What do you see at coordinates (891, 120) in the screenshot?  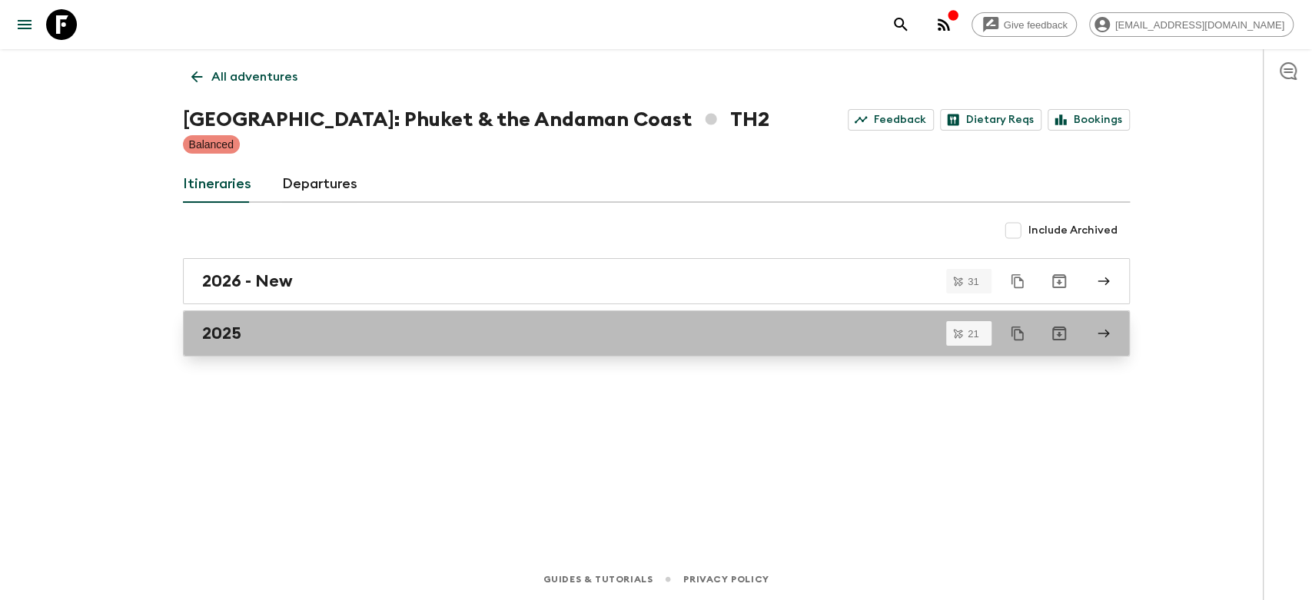 I see `a: Feedback` at bounding box center [891, 120].